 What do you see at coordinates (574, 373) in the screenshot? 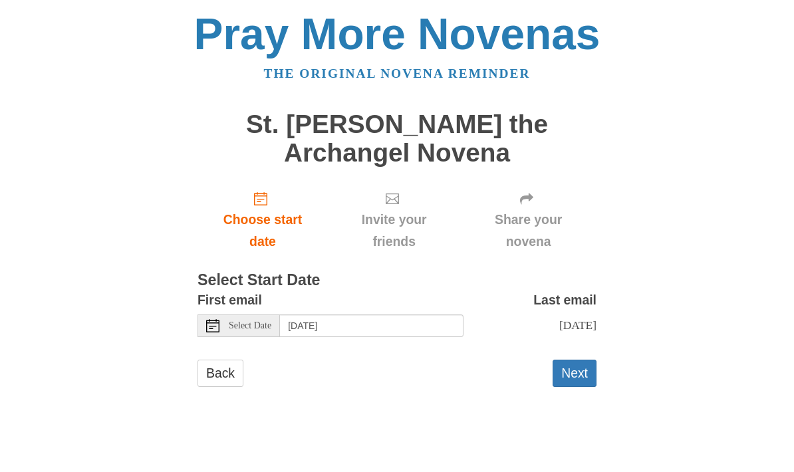
I see `button: Next` at bounding box center [574, 373].